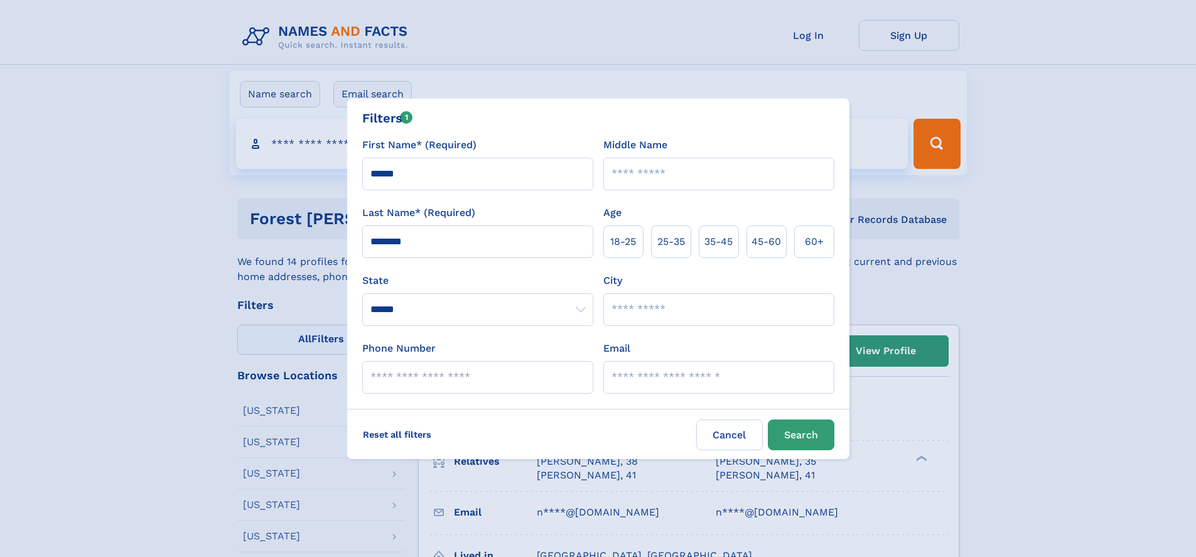  I want to click on span: 18‑25, so click(623, 242).